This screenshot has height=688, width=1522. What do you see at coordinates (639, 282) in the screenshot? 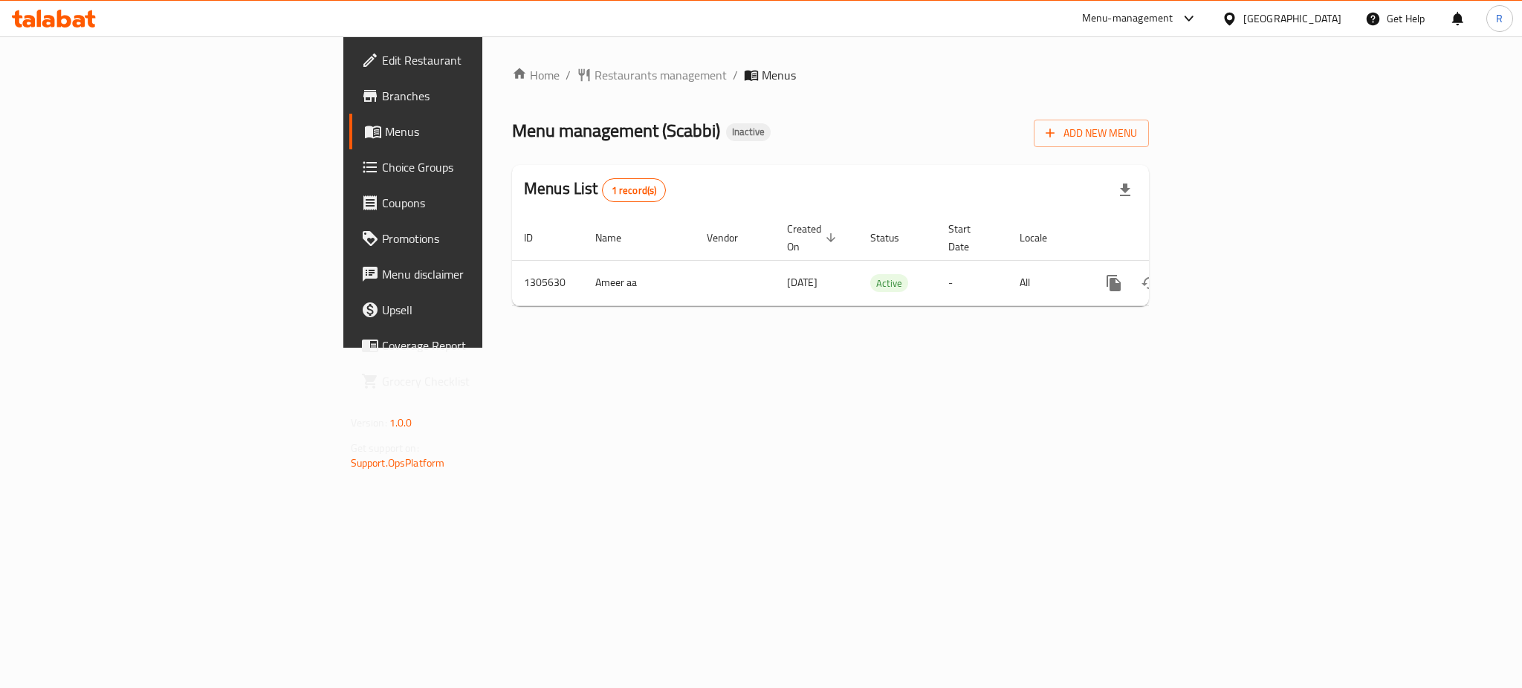
I see `td: Ameer aa` at bounding box center [639, 282].